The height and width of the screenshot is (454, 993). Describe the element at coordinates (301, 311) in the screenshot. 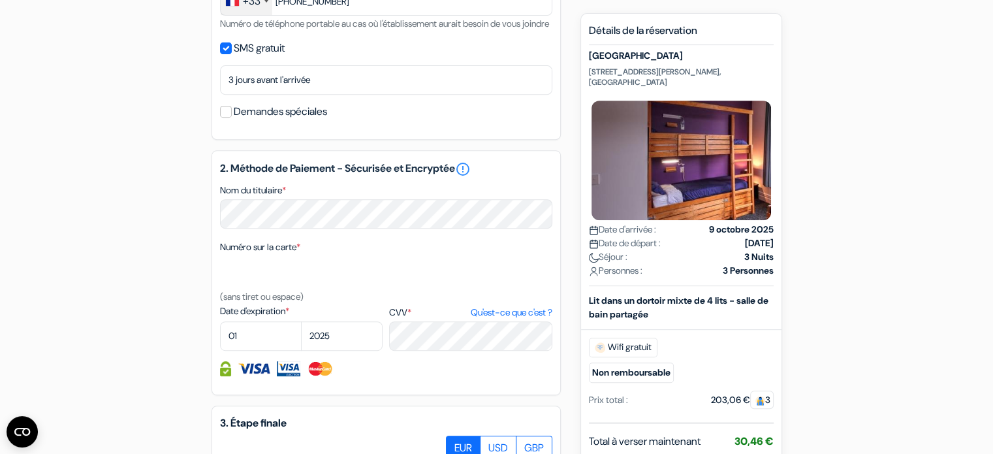

I see `label: Date d'expiration` at that location.